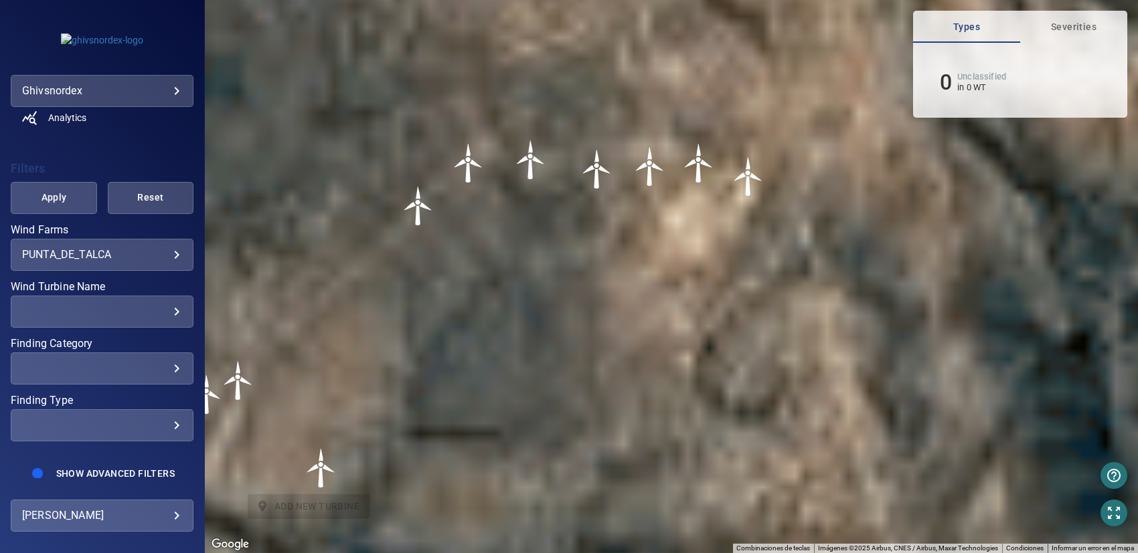  What do you see at coordinates (54, 198) in the screenshot?
I see `button: Apply` at bounding box center [54, 198].